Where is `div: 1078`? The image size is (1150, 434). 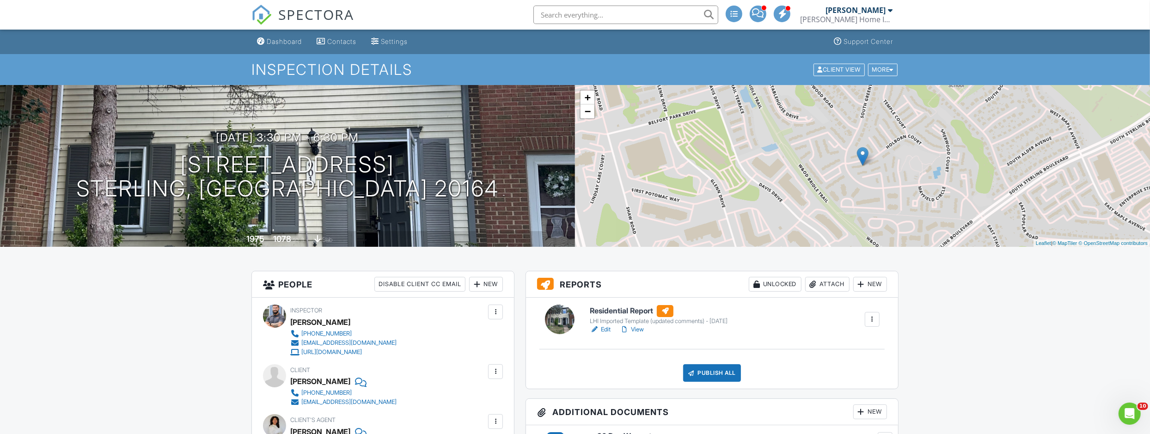 div: 1078 is located at coordinates (282, 238).